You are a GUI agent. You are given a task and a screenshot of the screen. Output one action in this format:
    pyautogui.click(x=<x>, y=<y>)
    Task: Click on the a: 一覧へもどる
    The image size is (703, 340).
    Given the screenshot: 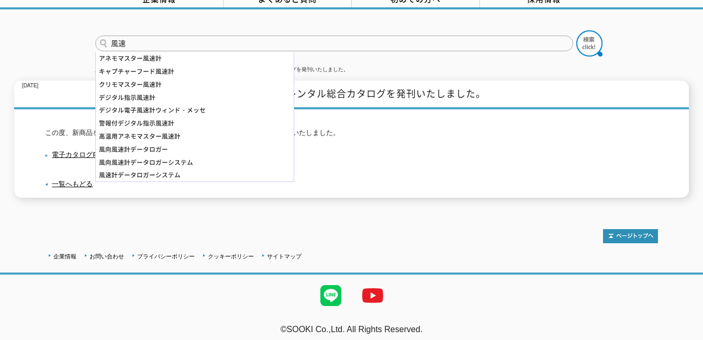 What is the action you would take?
    pyautogui.click(x=72, y=184)
    